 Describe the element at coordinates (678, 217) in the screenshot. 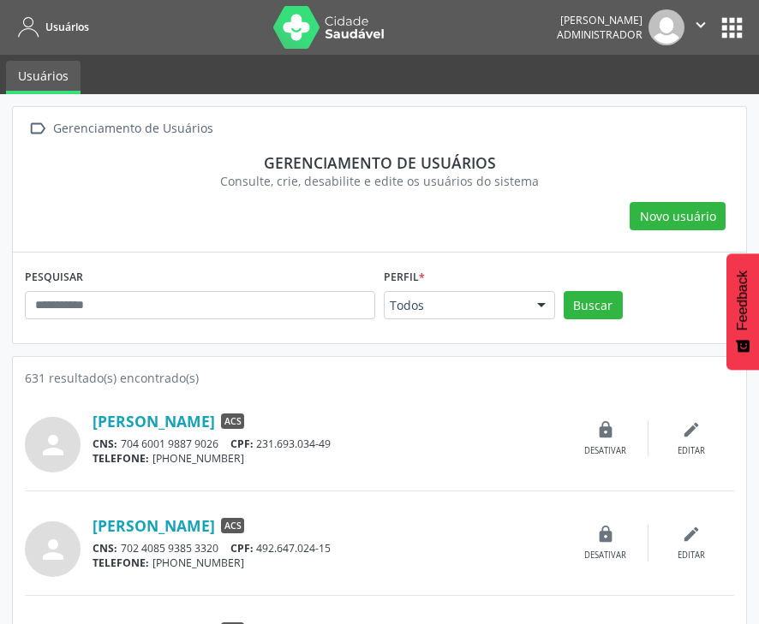

I see `button: Novo usuário` at that location.